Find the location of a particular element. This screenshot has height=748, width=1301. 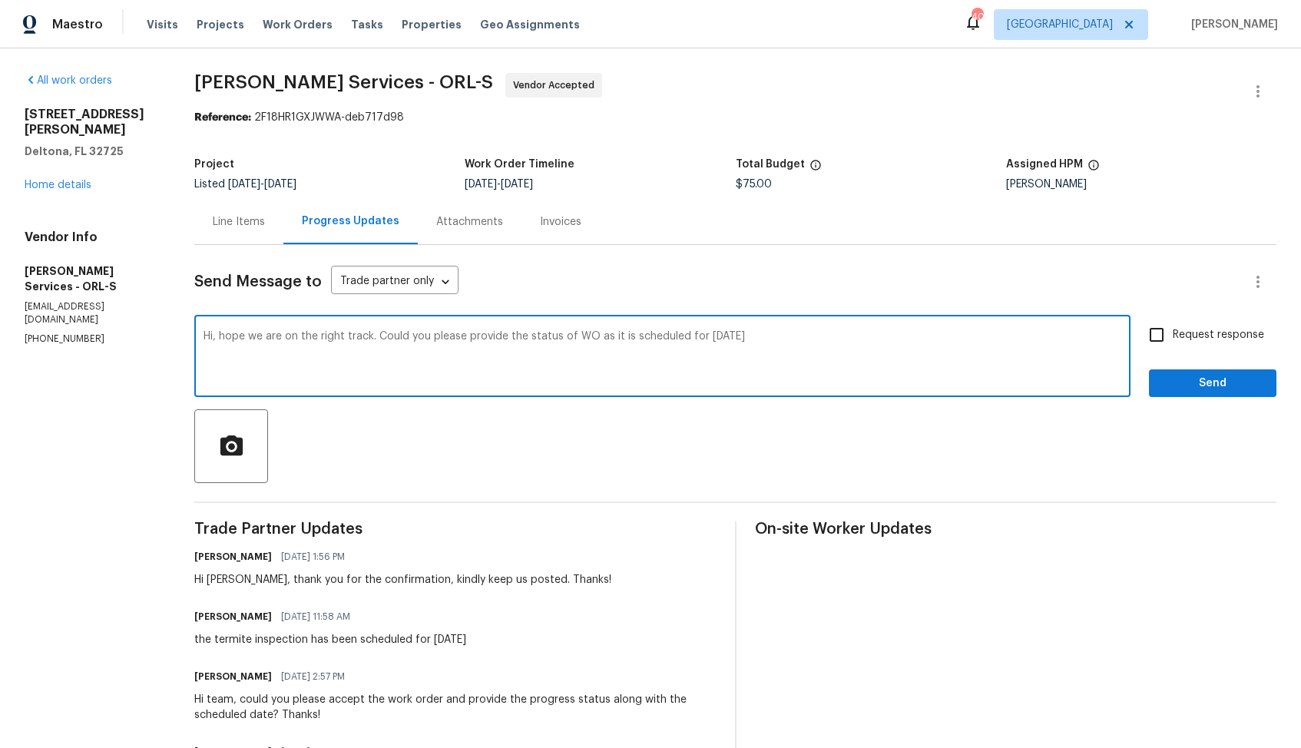

span: Work Orders is located at coordinates (297, 25).